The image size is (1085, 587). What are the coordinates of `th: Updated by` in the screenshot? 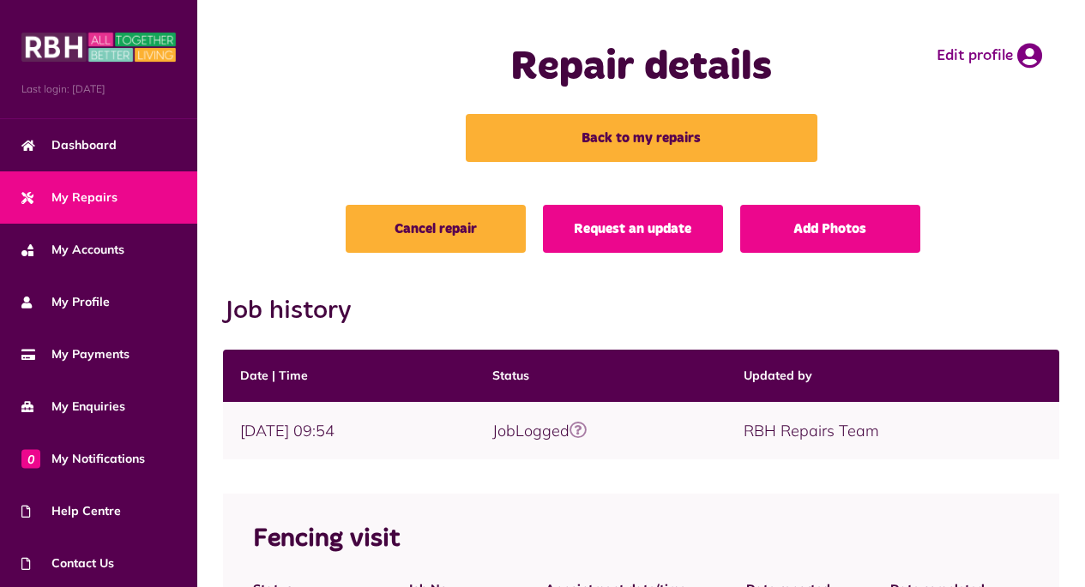 It's located at (893, 376).